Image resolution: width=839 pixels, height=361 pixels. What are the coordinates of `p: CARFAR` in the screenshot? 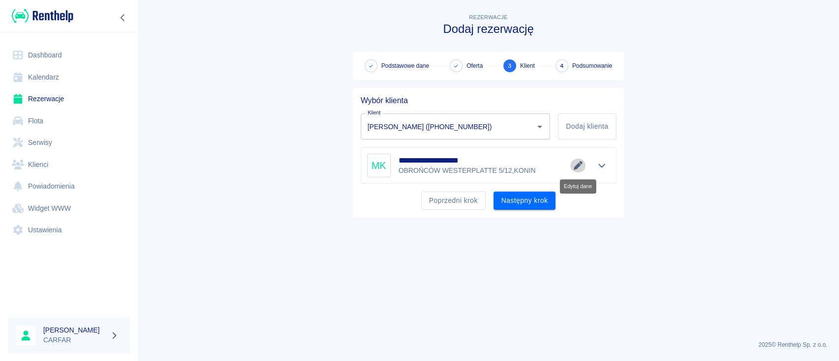 It's located at (75, 340).